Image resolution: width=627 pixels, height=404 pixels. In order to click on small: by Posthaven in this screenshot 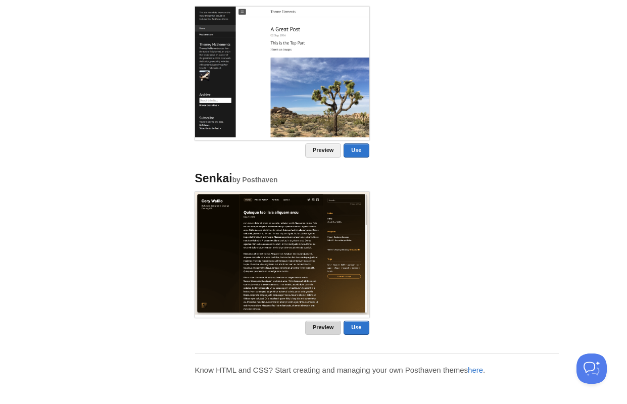, I will do `click(255, 180)`.